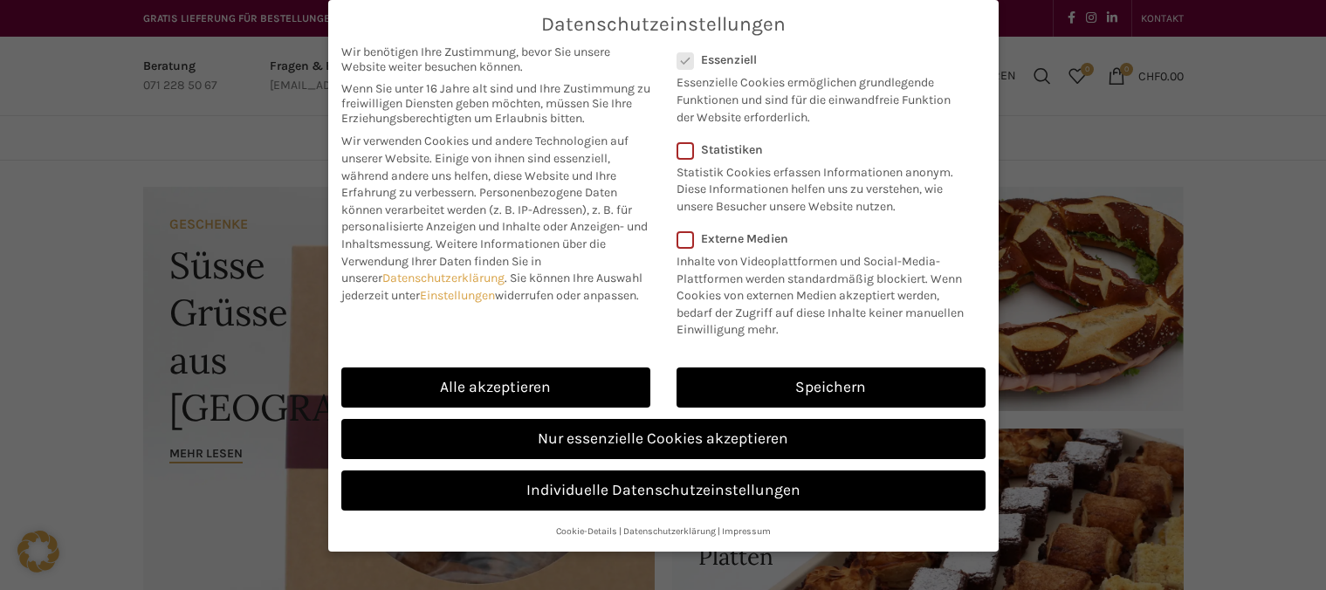  Describe the element at coordinates (663, 490) in the screenshot. I see `a: Individuelle Datenschutzeinstellungen` at that location.